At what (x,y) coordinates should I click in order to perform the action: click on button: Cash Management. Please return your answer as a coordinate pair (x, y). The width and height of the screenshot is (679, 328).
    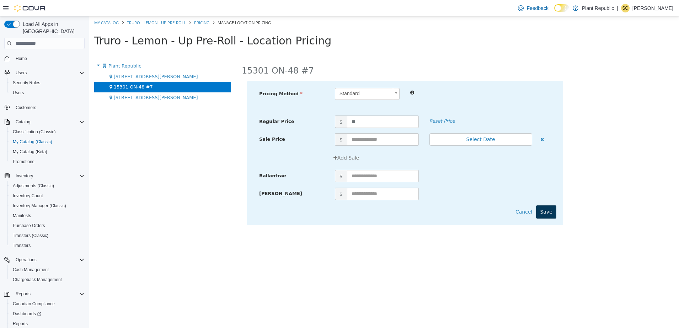
    Looking at the image, I should click on (47, 270).